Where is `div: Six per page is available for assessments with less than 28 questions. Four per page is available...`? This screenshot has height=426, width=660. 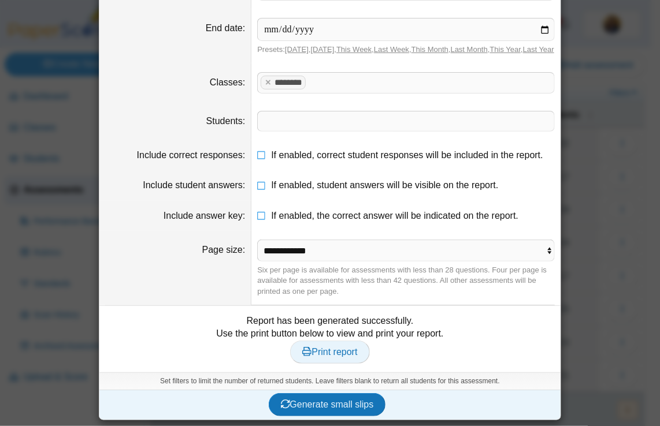
div: Six per page is available for assessments with less than 28 questions. Four per page is available... is located at coordinates (406, 281).